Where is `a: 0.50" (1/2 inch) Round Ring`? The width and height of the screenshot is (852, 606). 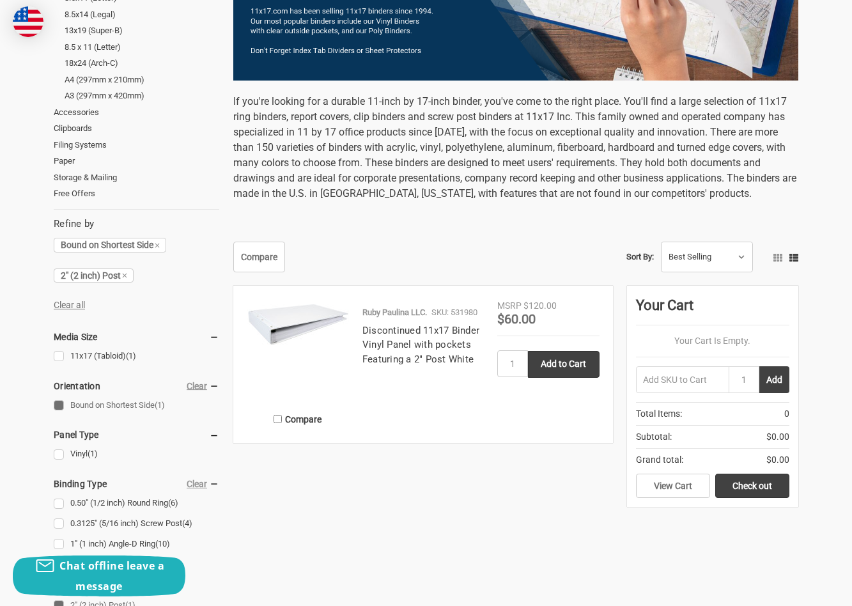 a: 0.50" (1/2 inch) Round Ring is located at coordinates (136, 503).